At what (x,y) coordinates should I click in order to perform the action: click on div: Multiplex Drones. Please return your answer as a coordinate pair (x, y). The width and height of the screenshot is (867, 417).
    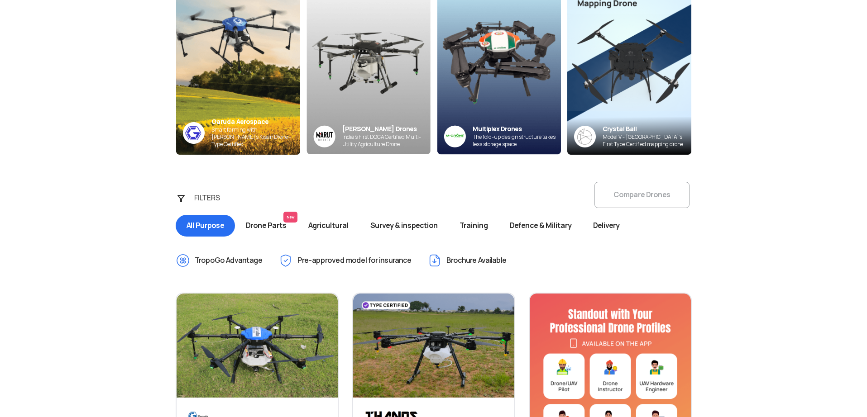
    Looking at the image, I should click on (517, 129).